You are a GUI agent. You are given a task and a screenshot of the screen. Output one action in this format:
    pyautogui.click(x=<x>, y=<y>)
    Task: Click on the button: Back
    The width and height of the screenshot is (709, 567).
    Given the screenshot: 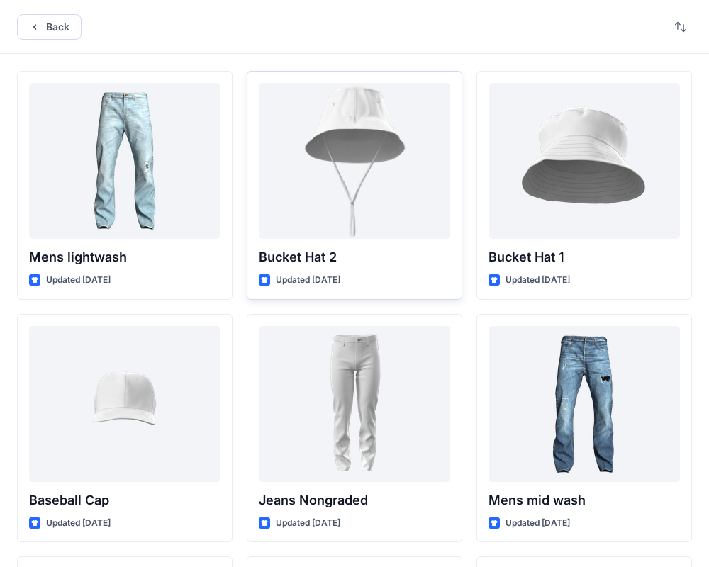 What is the action you would take?
    pyautogui.click(x=49, y=27)
    